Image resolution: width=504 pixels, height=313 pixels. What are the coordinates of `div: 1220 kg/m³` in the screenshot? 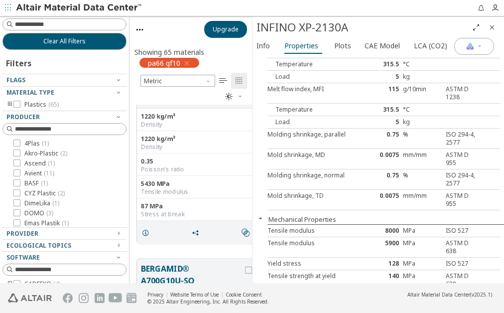 It's located at (197, 139).